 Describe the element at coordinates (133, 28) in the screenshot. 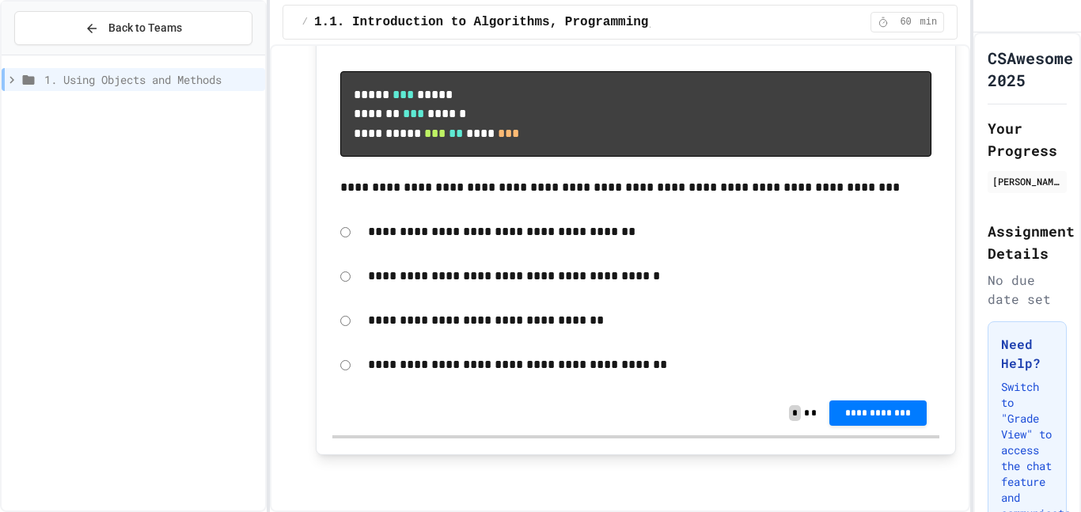

I see `button: Back to Teams` at that location.